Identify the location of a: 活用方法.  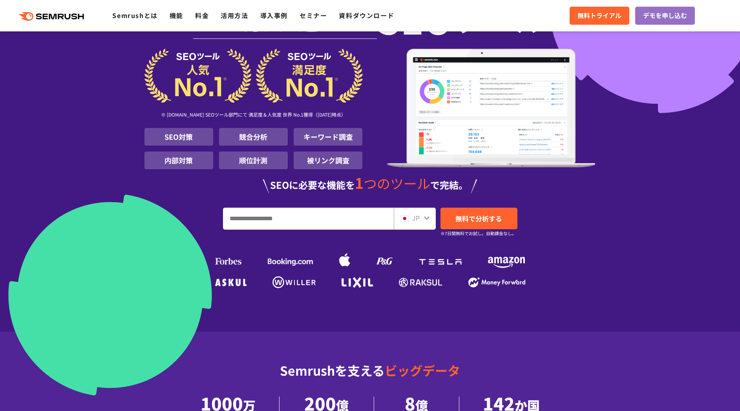
(234, 15).